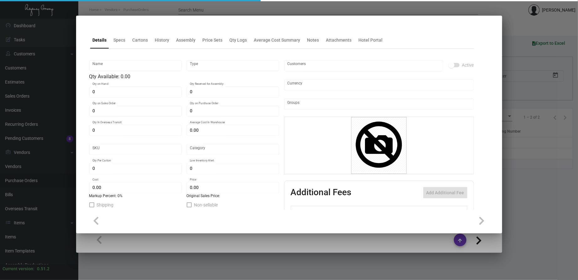 This screenshot has height=280, width=578. I want to click on div: Attachments, so click(339, 40).